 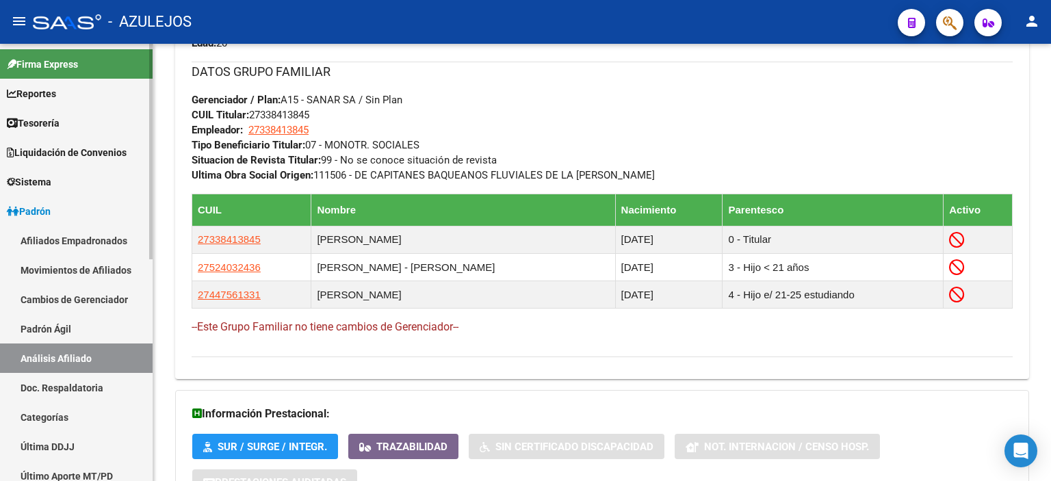 What do you see at coordinates (217, 130) in the screenshot?
I see `strong: Empleador:` at bounding box center [217, 130].